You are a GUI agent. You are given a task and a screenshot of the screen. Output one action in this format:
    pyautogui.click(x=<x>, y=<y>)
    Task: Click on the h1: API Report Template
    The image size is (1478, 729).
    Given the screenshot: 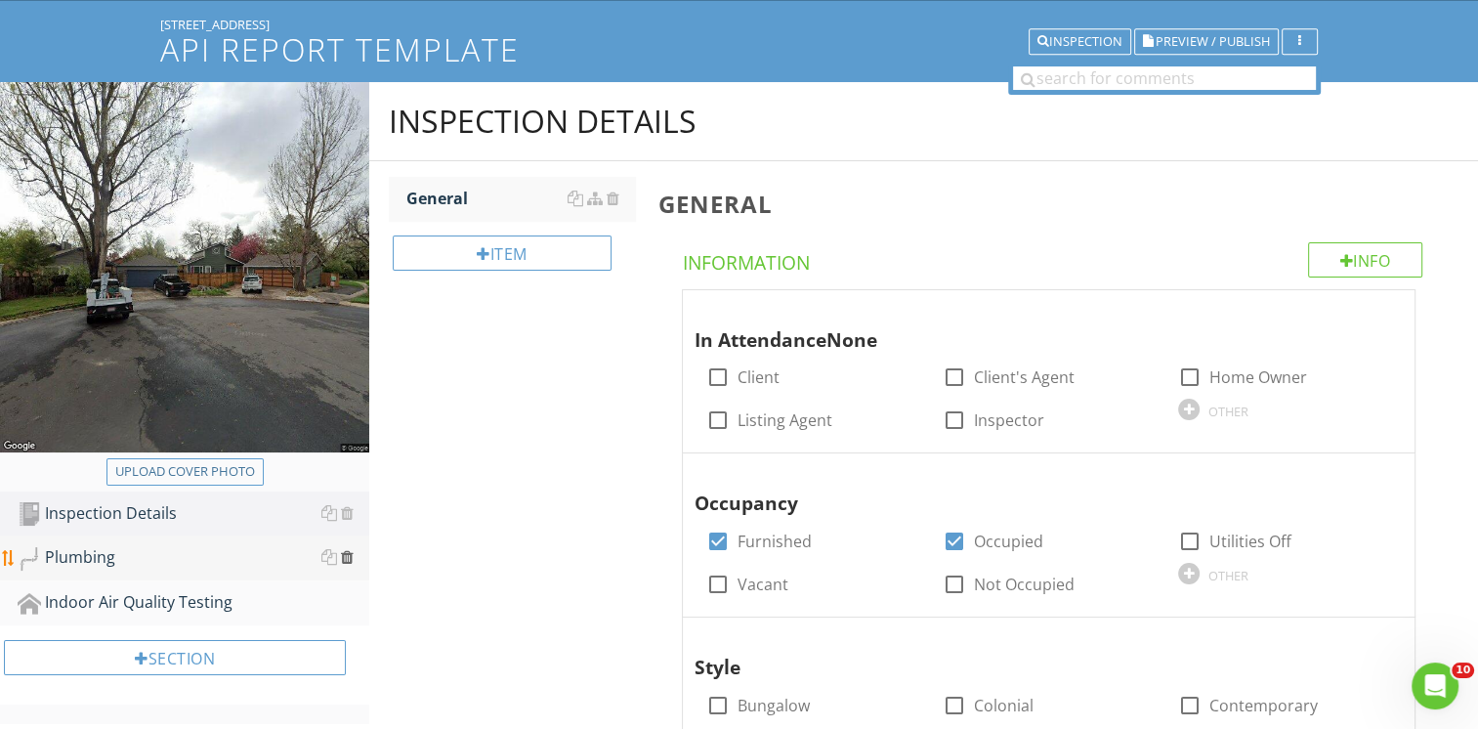 What is the action you would take?
    pyautogui.click(x=739, y=49)
    